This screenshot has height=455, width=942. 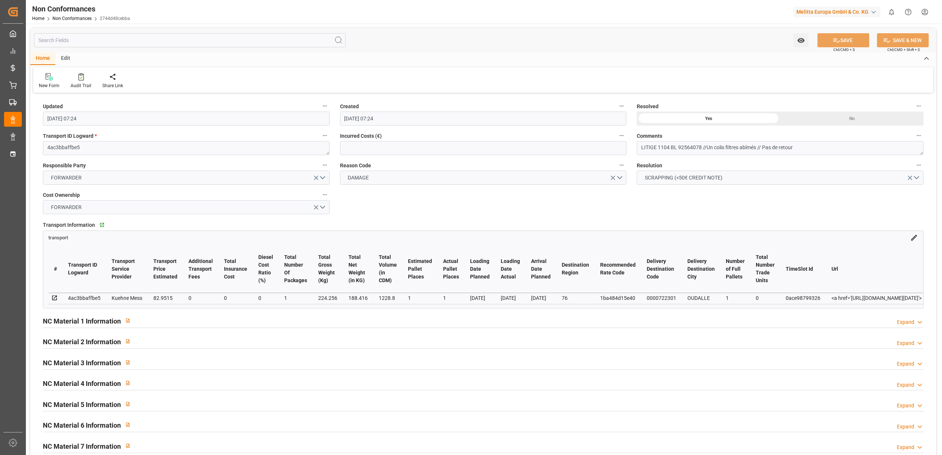 What do you see at coordinates (919, 165) in the screenshot?
I see `button: Resolution` at bounding box center [919, 165].